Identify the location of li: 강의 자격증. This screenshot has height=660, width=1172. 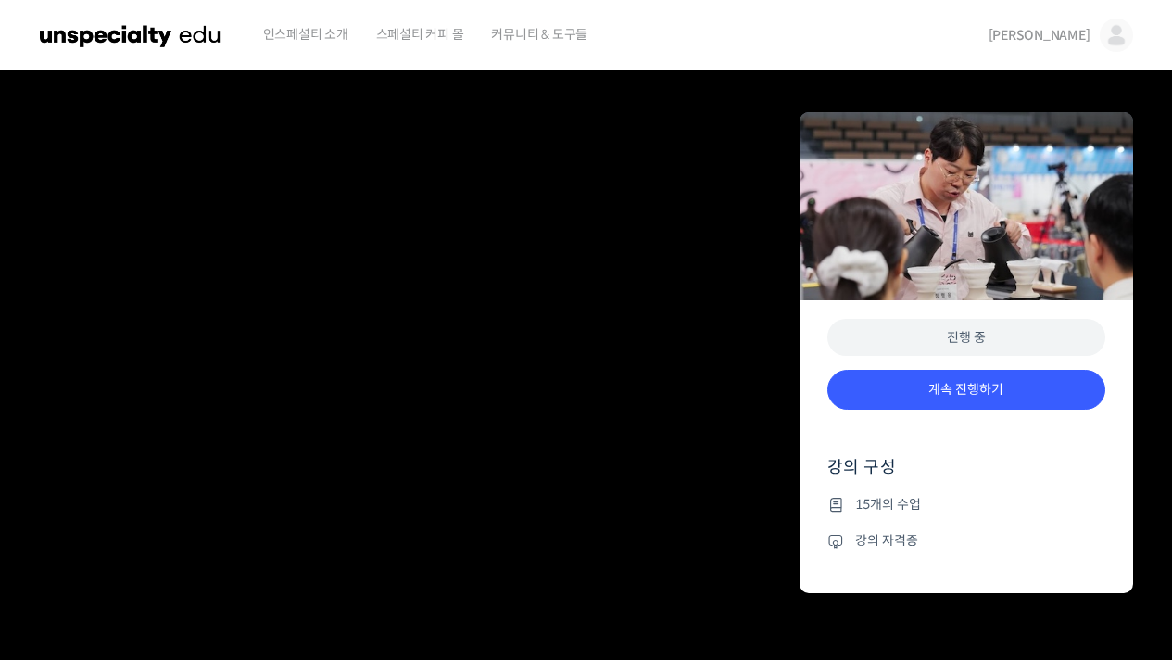
(966, 540).